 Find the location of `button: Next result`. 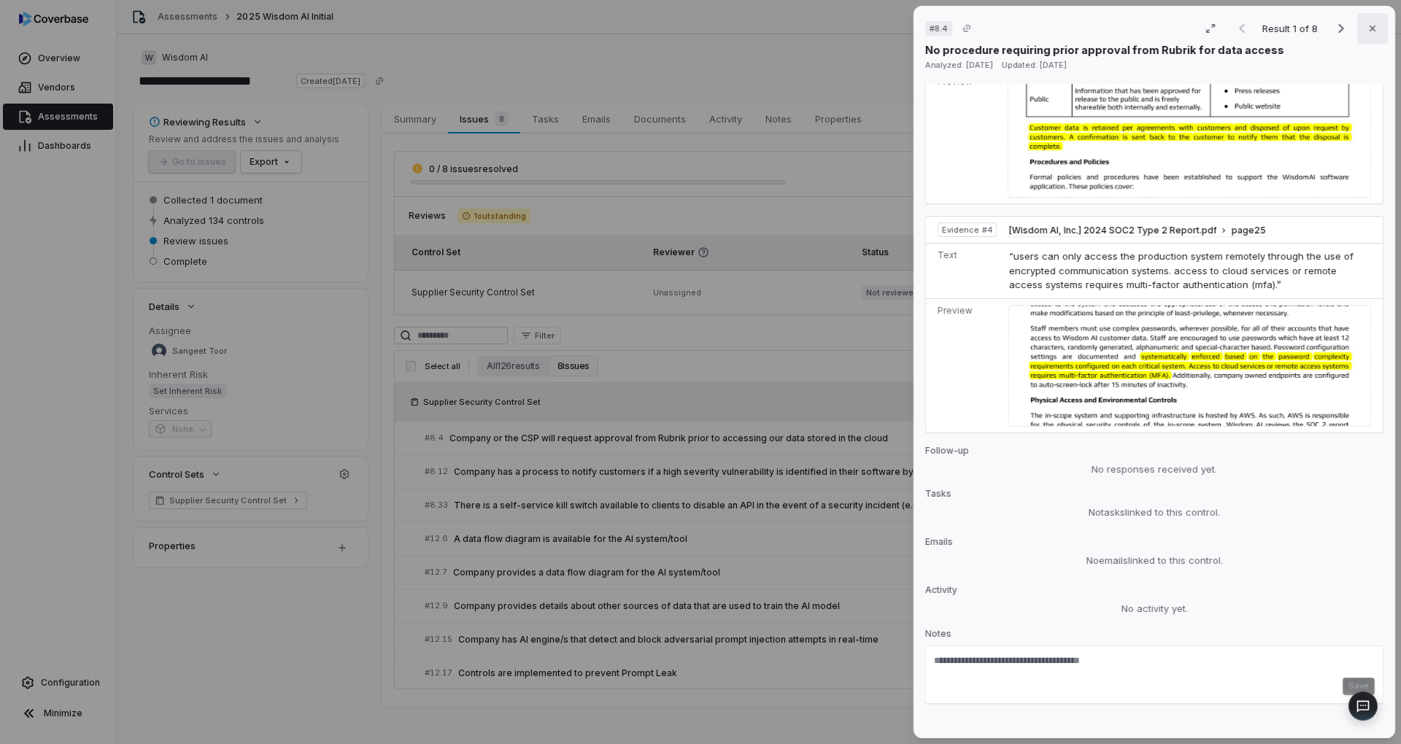

button: Next result is located at coordinates (1341, 28).